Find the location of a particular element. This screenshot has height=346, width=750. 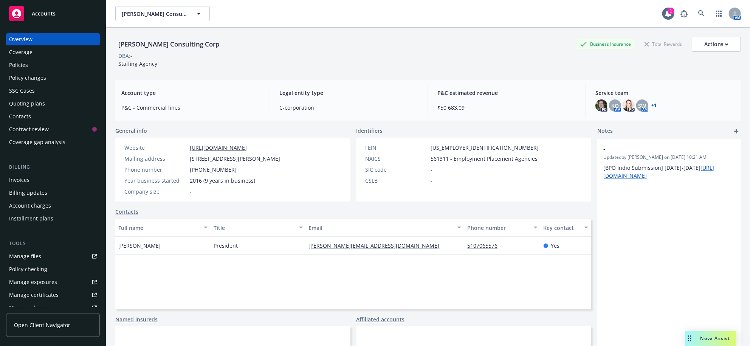

div: Policy checking is located at coordinates (28, 269).